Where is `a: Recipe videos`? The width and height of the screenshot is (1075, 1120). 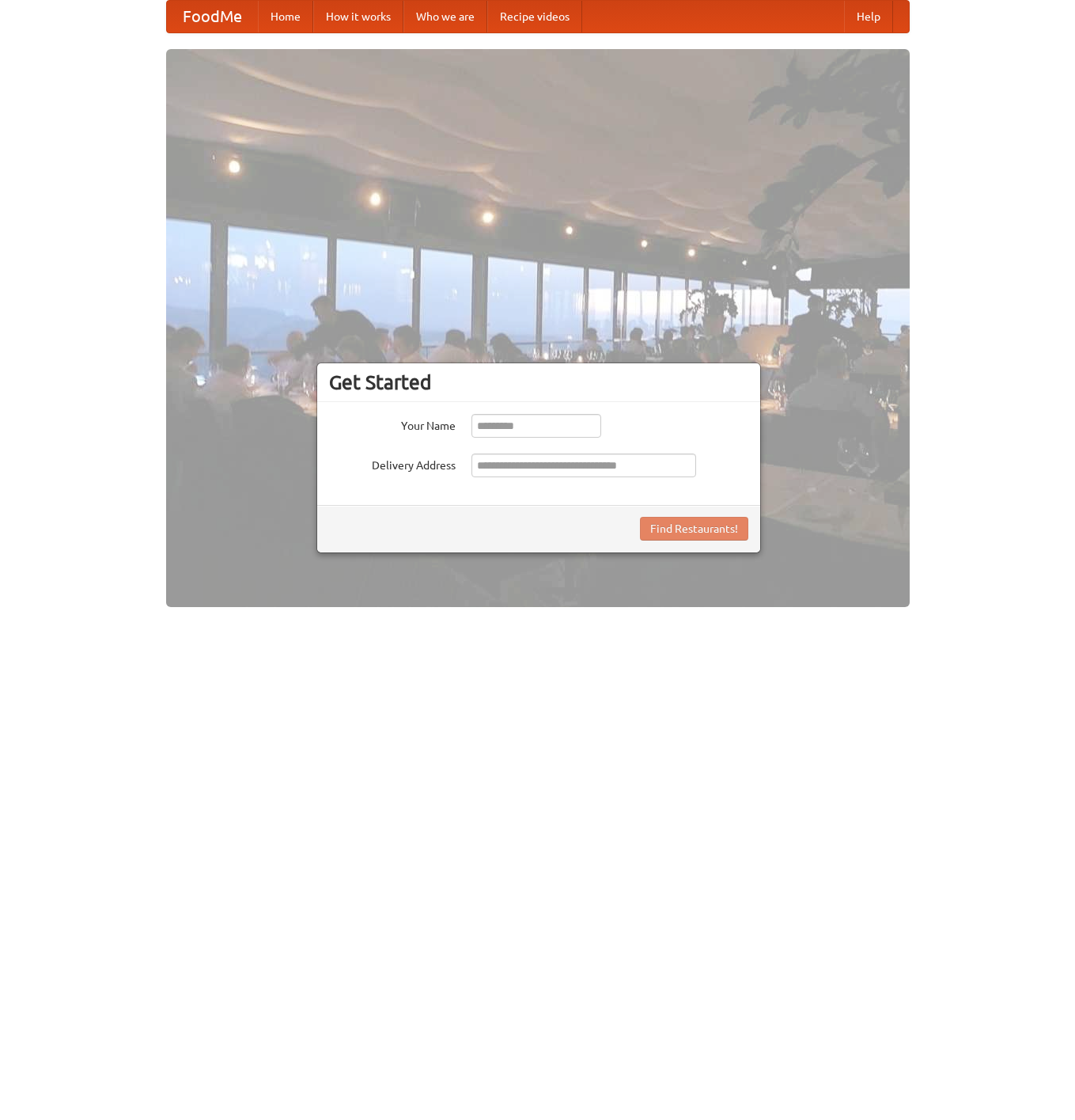 a: Recipe videos is located at coordinates (535, 17).